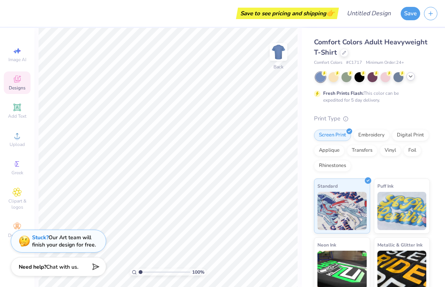 This screenshot has height=287, width=445. Describe the element at coordinates (362, 151) in the screenshot. I see `div: Transfers` at that location.